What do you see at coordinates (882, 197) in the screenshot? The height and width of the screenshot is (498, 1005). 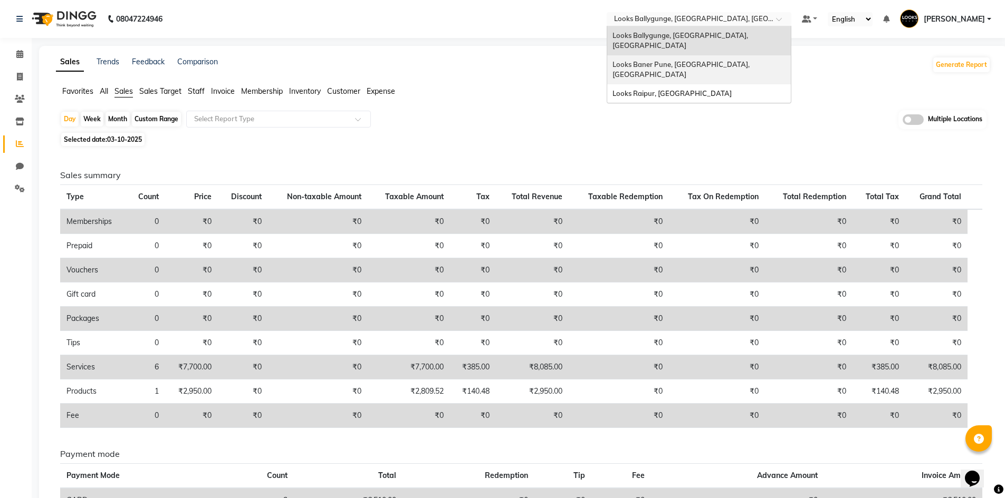 I see `span: Total Tax` at bounding box center [882, 197].